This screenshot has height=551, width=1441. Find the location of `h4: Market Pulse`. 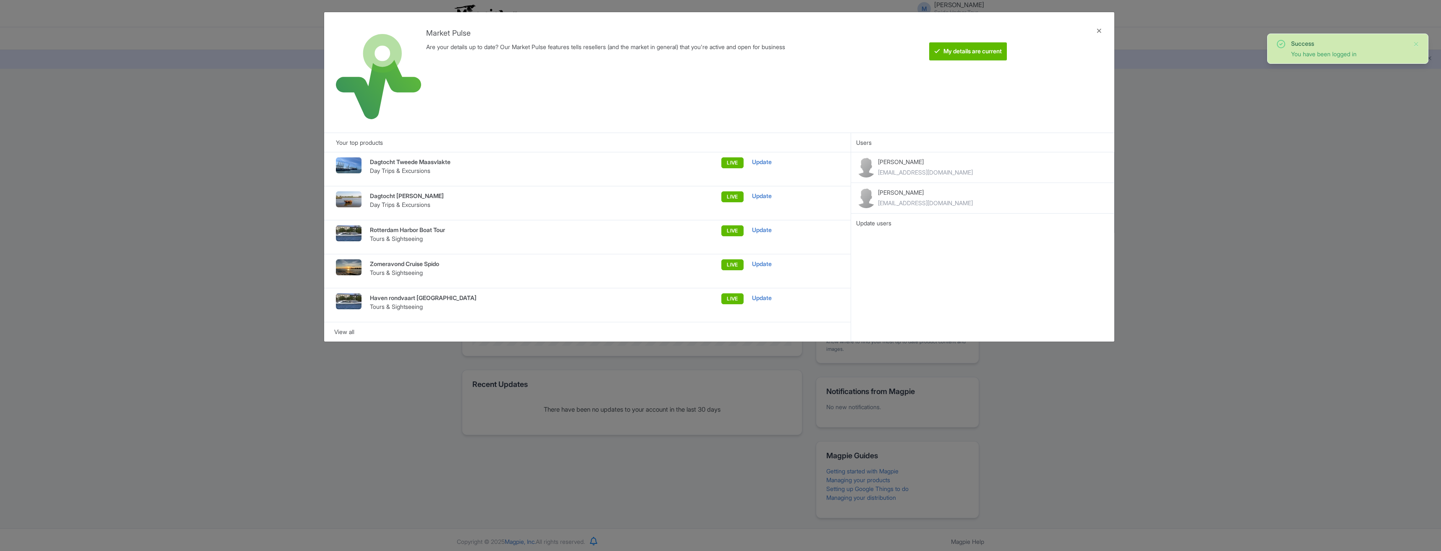

h4: Market Pulse is located at coordinates (606, 33).